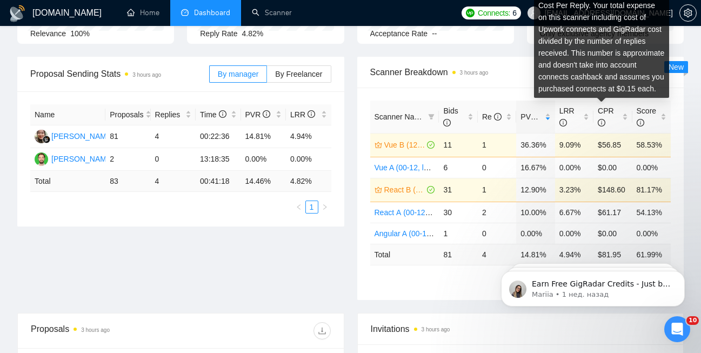 The image size is (701, 353). I want to click on span: Replies, so click(169, 115).